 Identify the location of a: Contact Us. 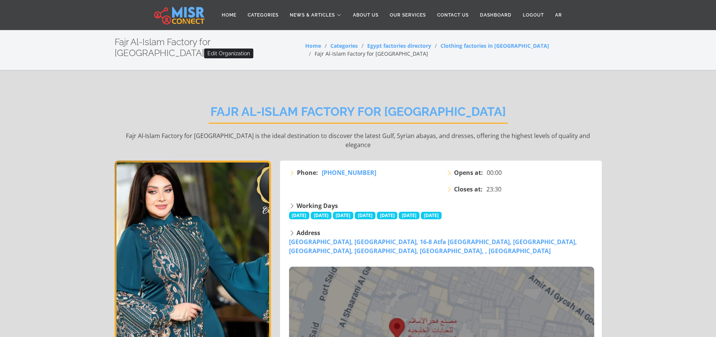
(453, 15).